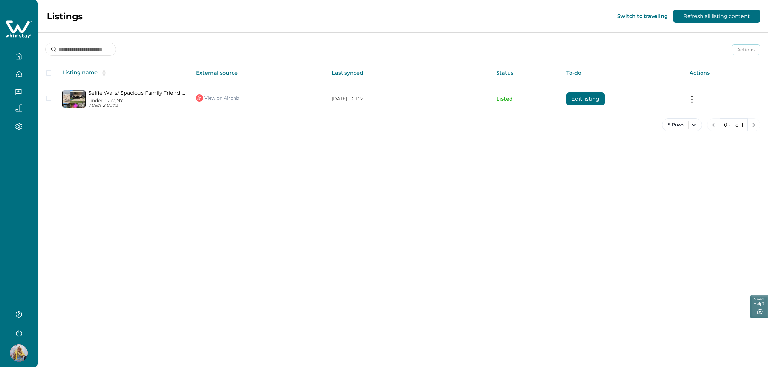  I want to click on p: Listed, so click(526, 99).